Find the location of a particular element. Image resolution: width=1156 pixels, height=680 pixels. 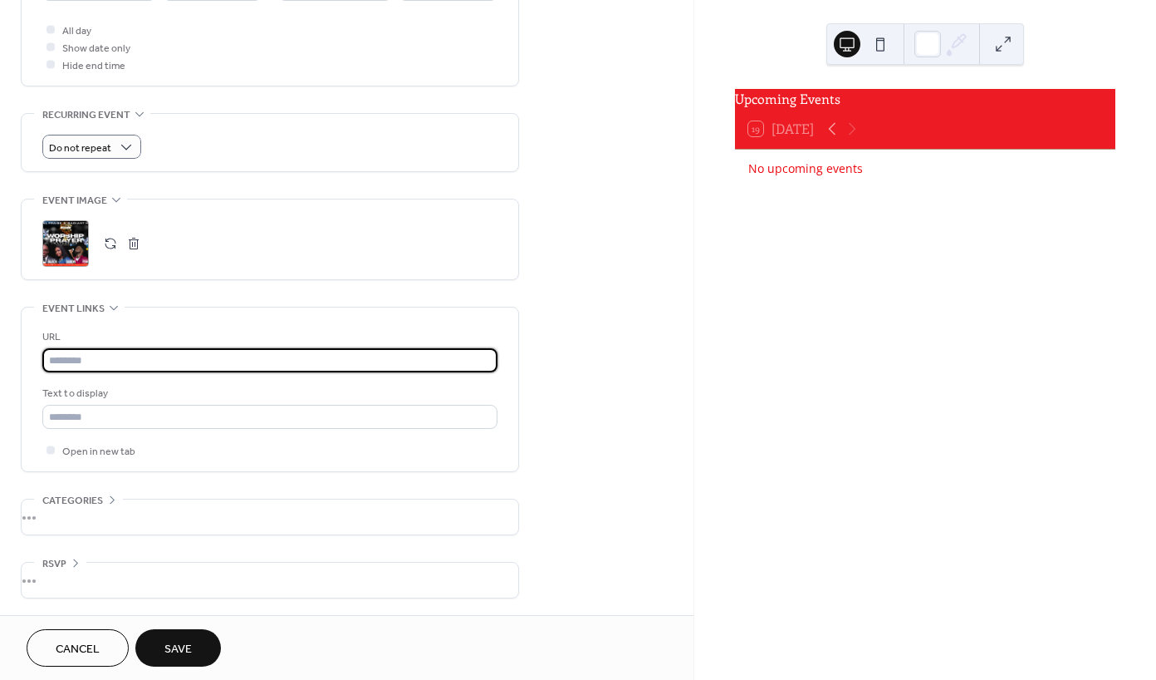

span: Categories is located at coordinates (72, 500).